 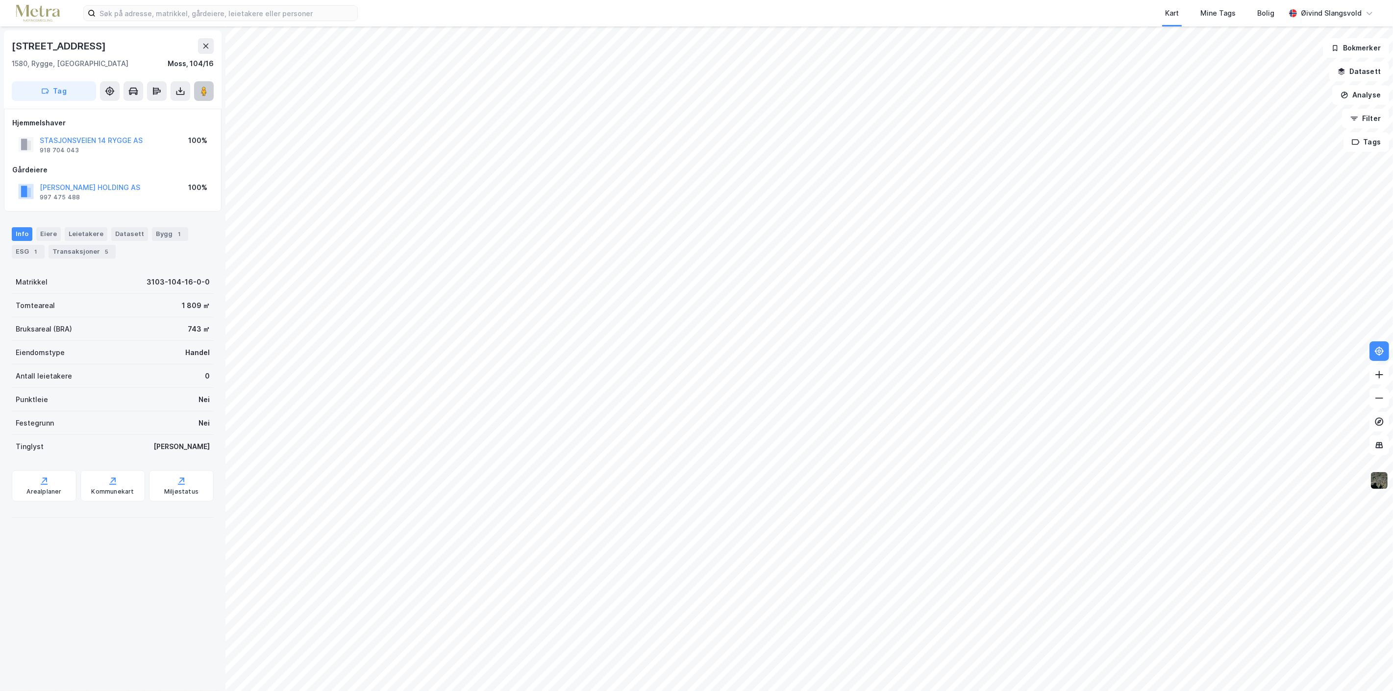 I want to click on div: Handel, so click(x=197, y=353).